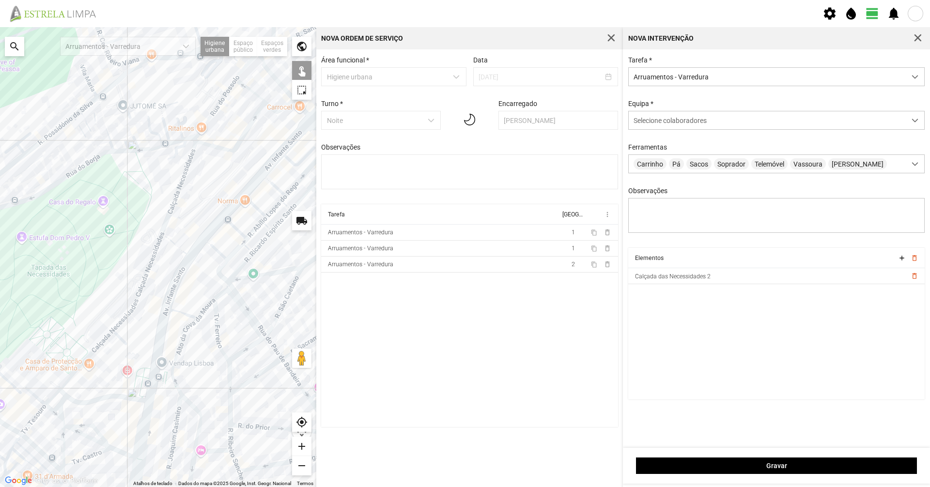  I want to click on div: remove, so click(302, 466).